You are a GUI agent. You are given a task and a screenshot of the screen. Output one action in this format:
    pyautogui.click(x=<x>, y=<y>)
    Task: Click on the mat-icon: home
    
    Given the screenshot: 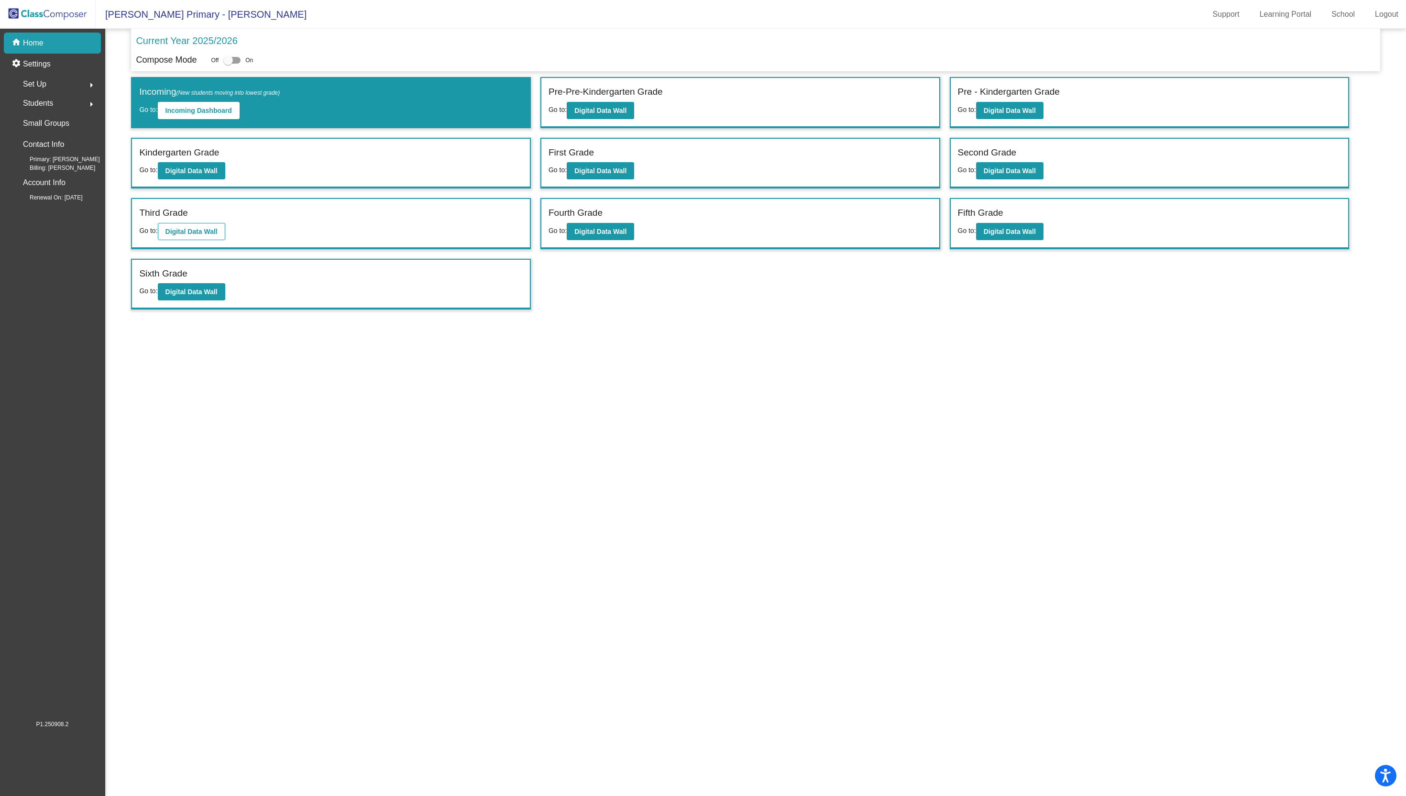 What is the action you would take?
    pyautogui.click(x=17, y=43)
    